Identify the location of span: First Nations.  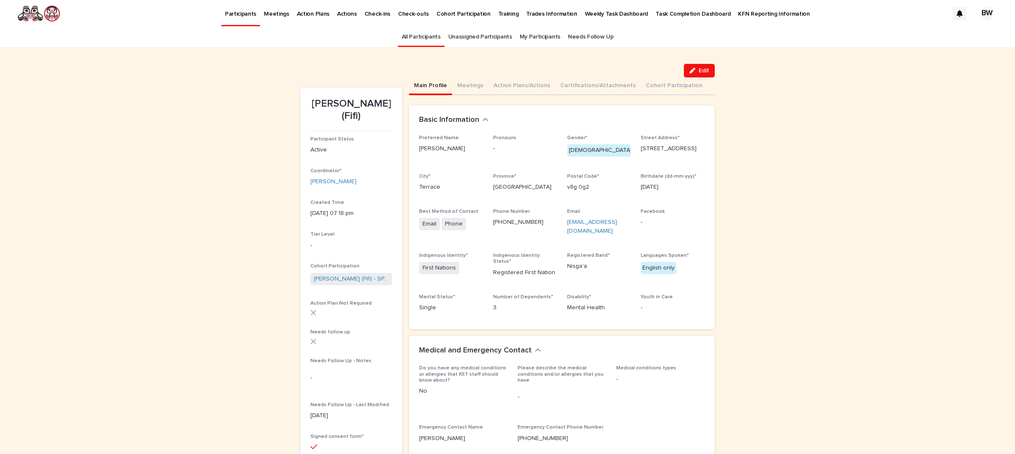
(439, 268).